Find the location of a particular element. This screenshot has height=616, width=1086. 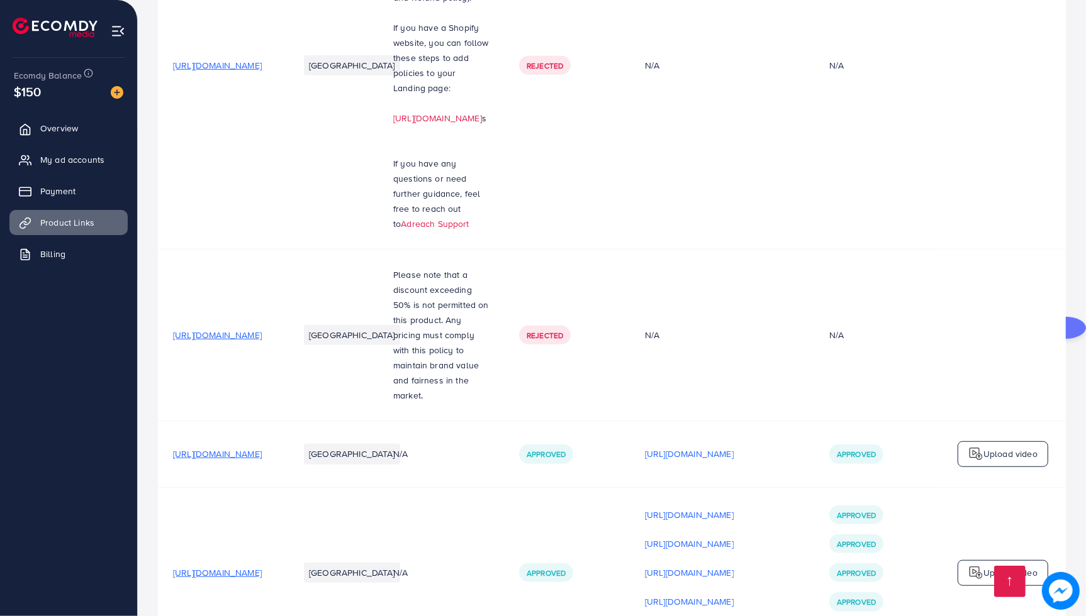

span: Overview is located at coordinates (59, 128).